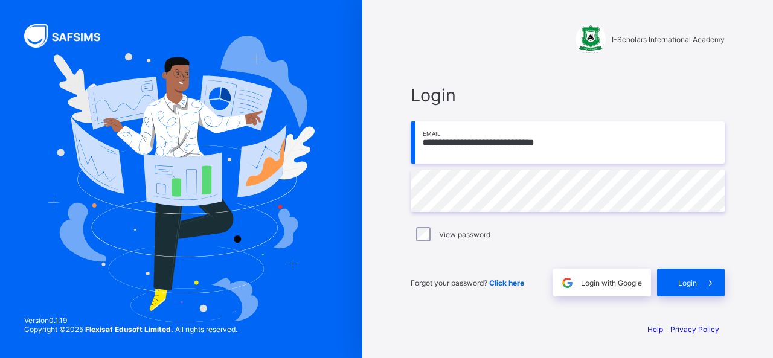  I want to click on span: Version 0.1.19, so click(131, 320).